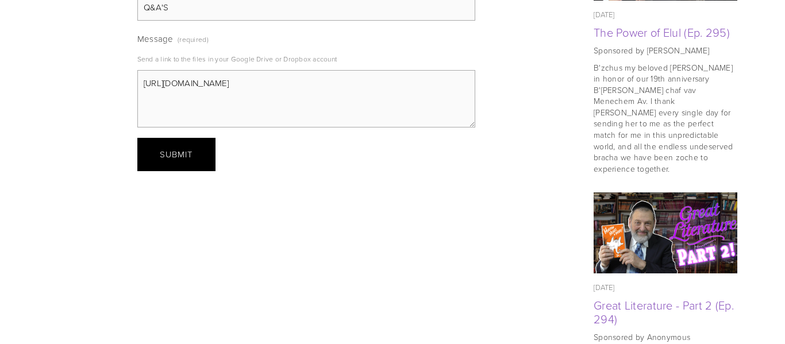  Describe the element at coordinates (177, 155) in the screenshot. I see `button: SubmitSubmit` at that location.